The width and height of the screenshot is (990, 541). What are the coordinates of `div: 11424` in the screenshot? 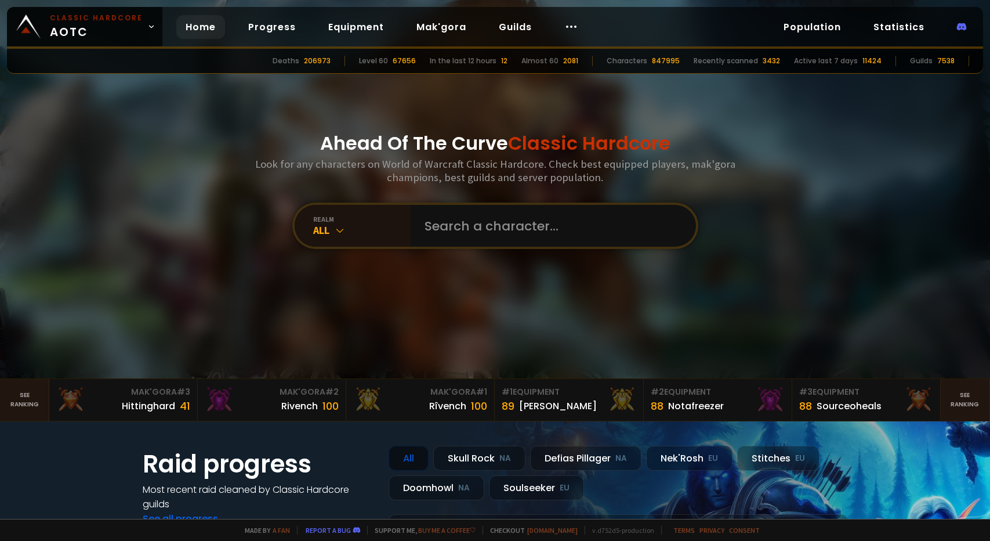 It's located at (872, 61).